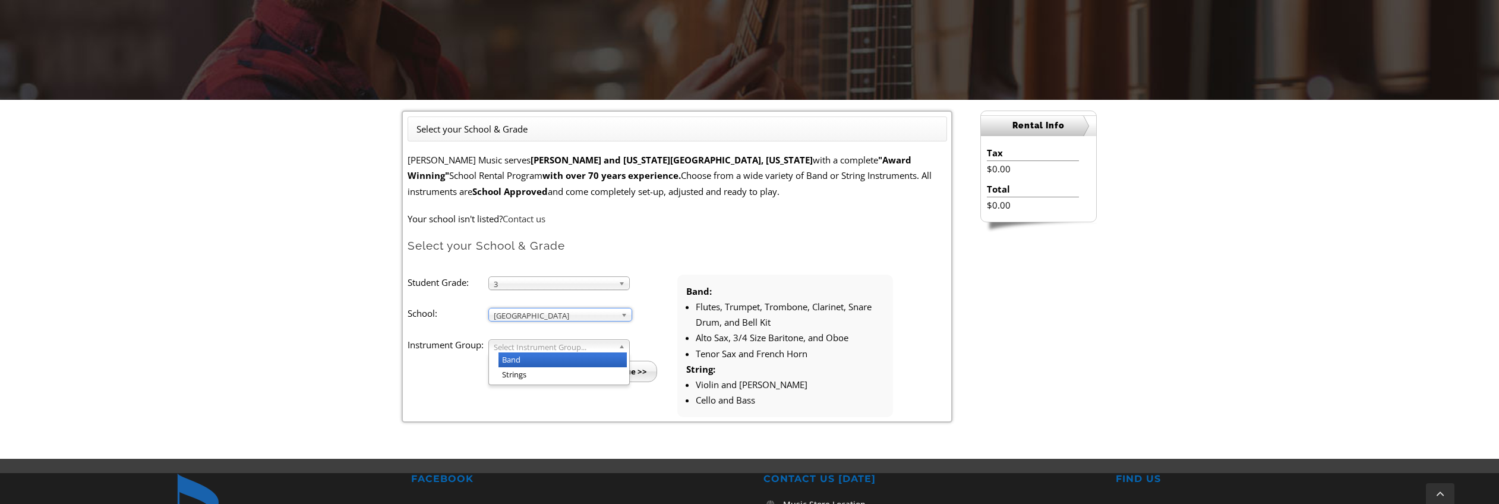 This screenshot has width=1499, height=504. I want to click on li: Flutes, Trumpet, Trombone, Clarinet, Snare Drum, and Bell Kit, so click(789, 314).